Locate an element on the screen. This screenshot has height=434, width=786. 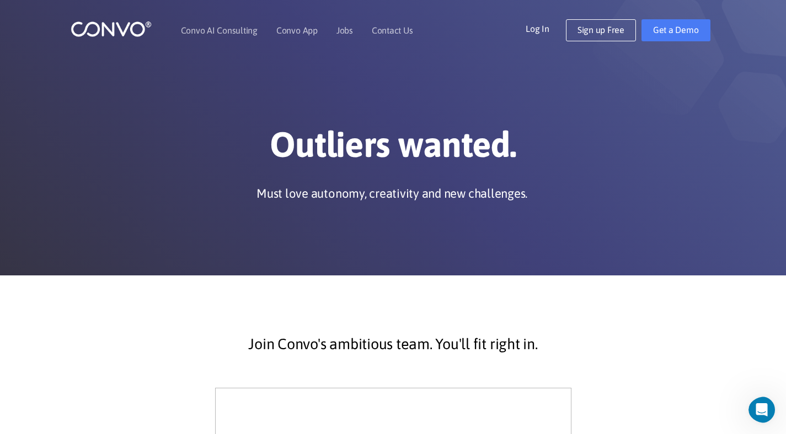
a: Get a Demo is located at coordinates (675, 30).